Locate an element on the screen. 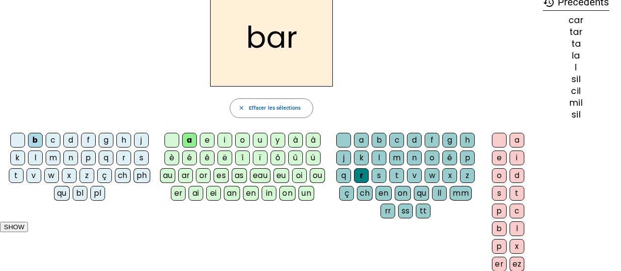  div: ë is located at coordinates (225, 158).